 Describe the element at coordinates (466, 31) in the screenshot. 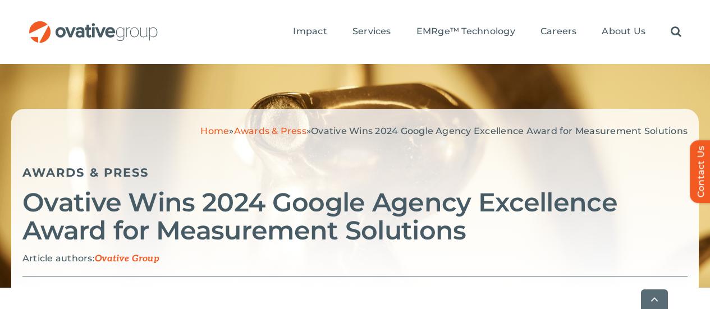

I see `span: EMRge™ Technology` at that location.